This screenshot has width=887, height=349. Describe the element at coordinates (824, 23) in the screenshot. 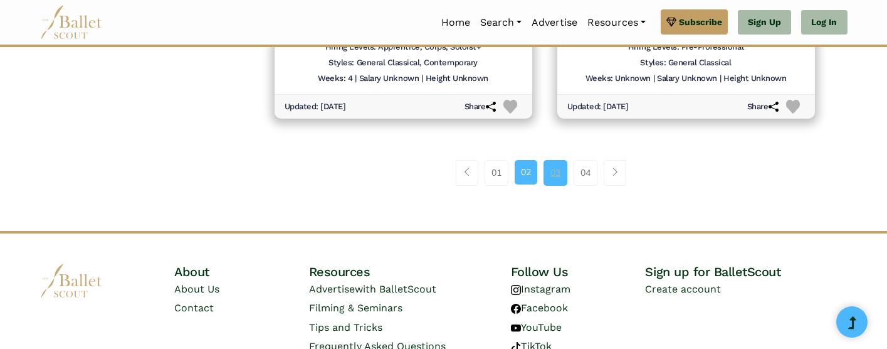

I see `a: Log In` at that location.